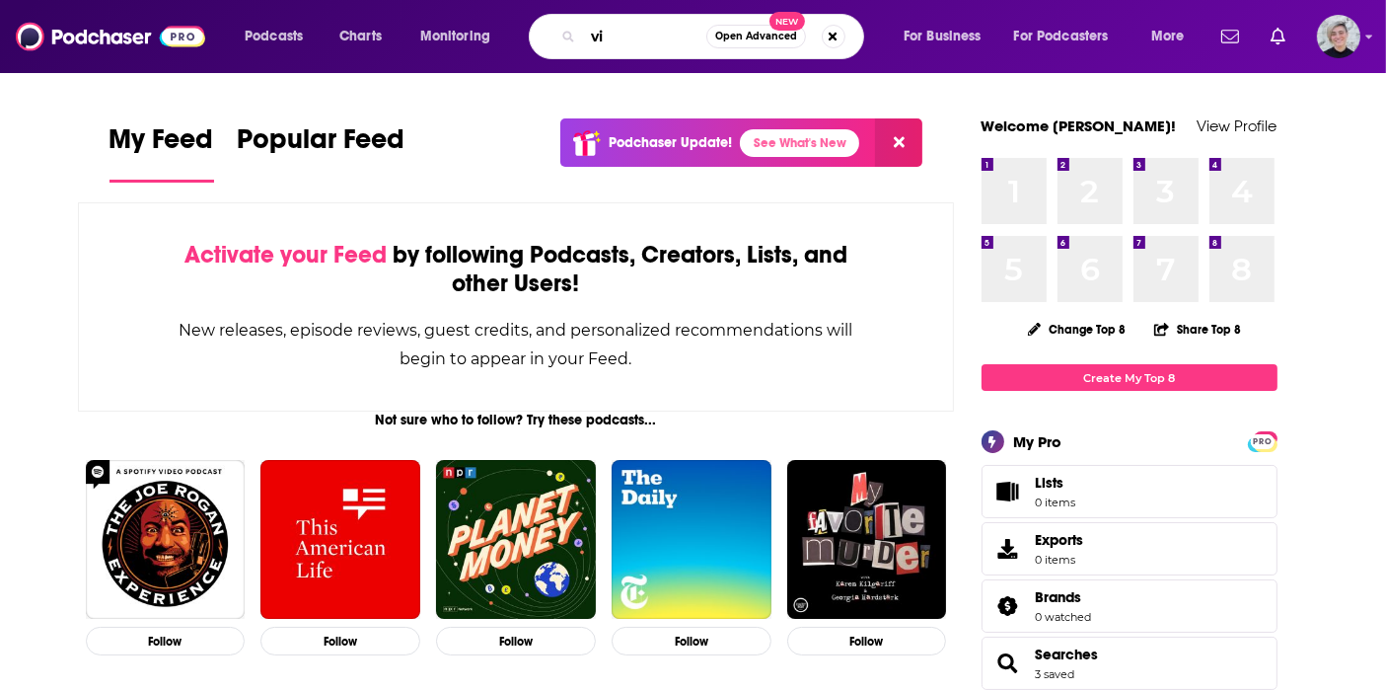 This screenshot has height=692, width=1386. Describe the element at coordinates (692, 540) in the screenshot. I see `img: The Daily` at that location.